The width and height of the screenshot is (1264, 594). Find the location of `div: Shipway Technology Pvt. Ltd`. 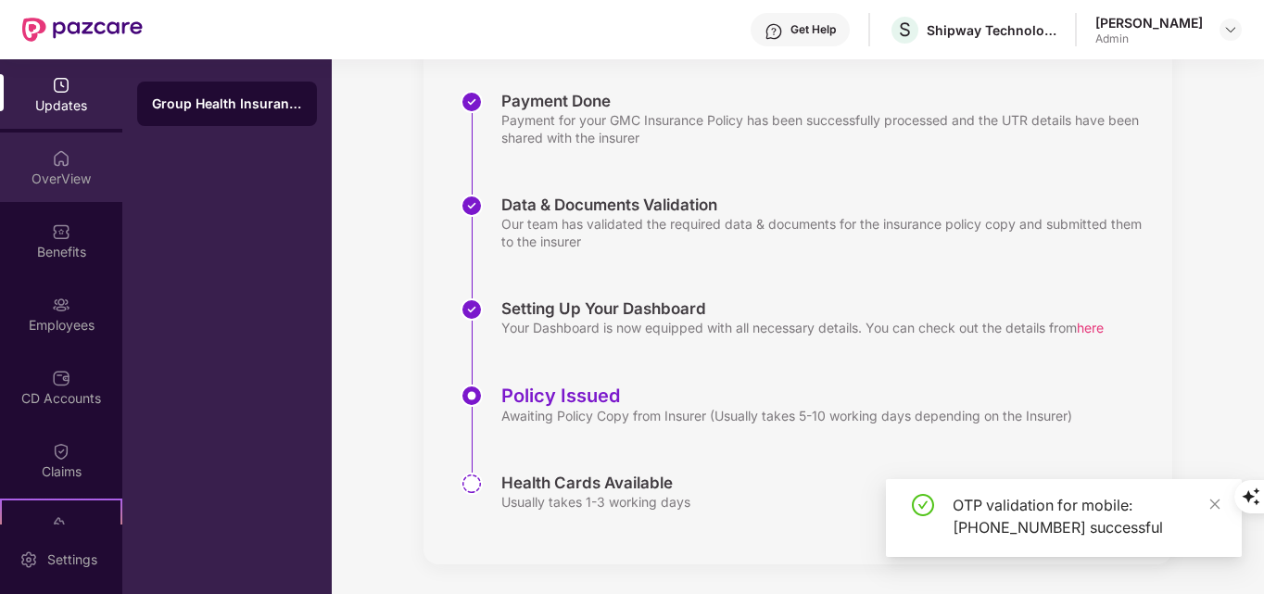

div: Shipway Technology Pvt. Ltd is located at coordinates (991, 30).